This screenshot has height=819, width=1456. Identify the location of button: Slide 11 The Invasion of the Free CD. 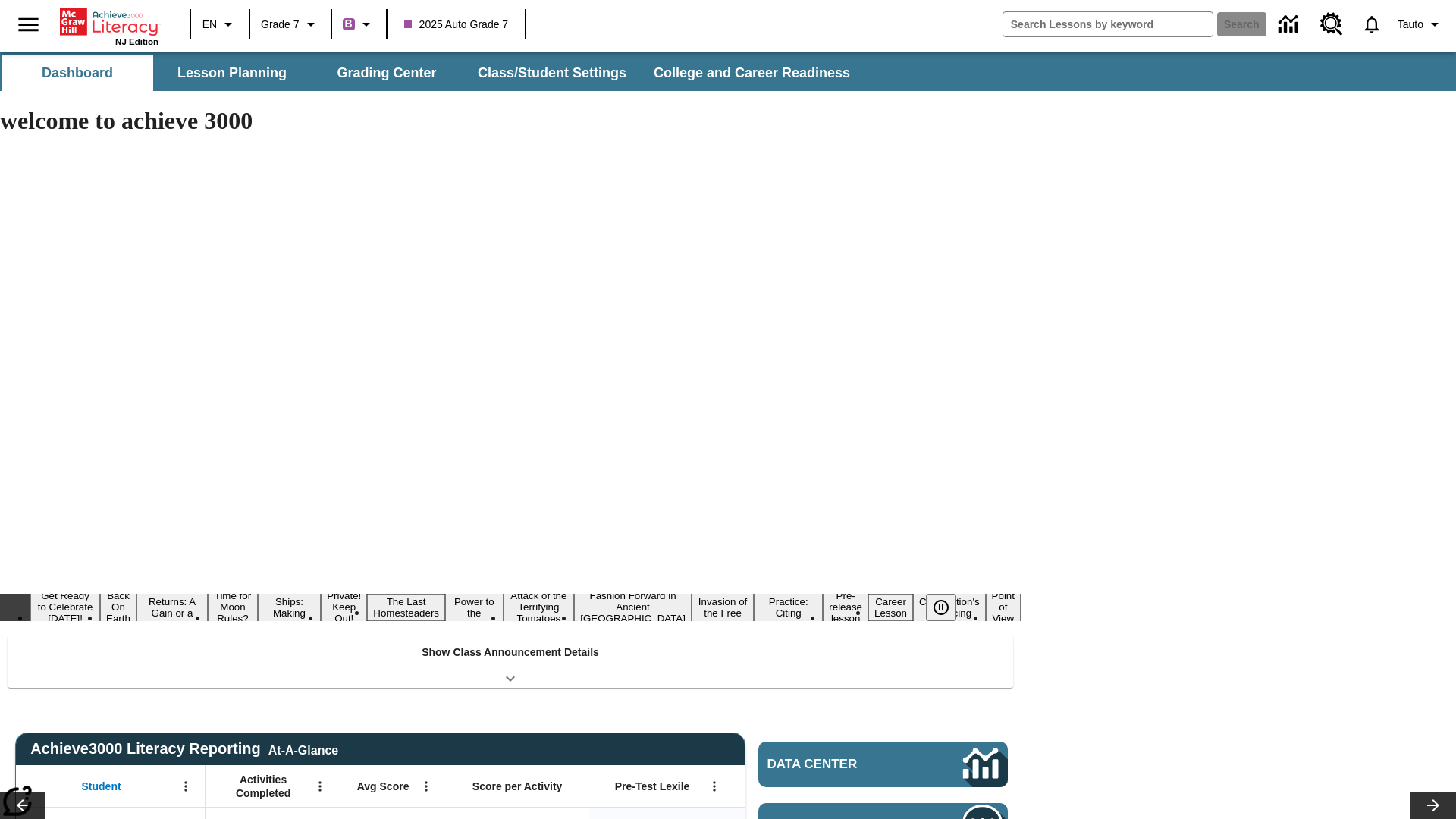
(723, 607).